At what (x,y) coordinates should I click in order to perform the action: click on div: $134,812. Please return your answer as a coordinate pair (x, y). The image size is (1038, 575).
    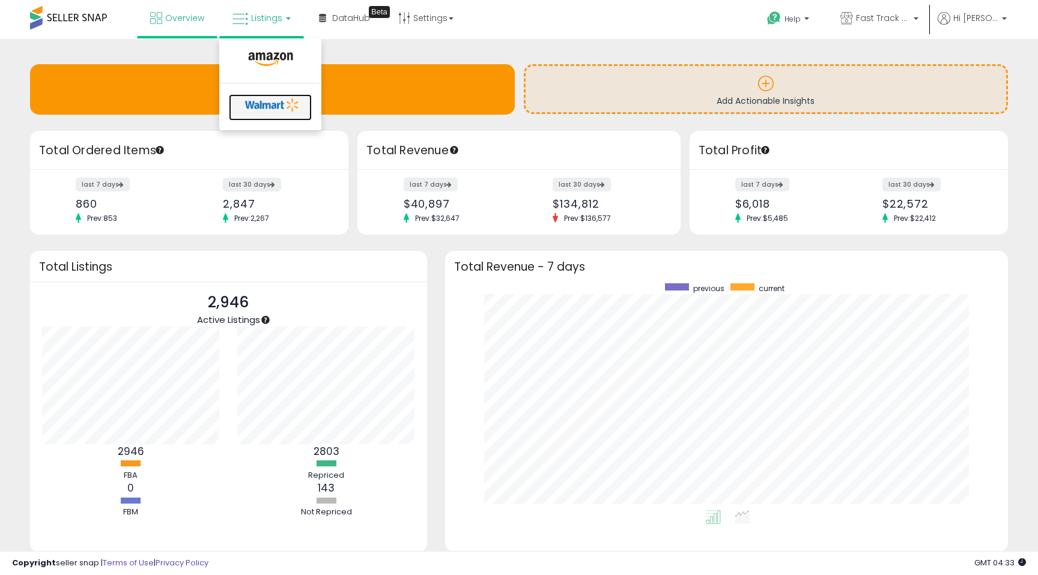
    Looking at the image, I should click on (605, 204).